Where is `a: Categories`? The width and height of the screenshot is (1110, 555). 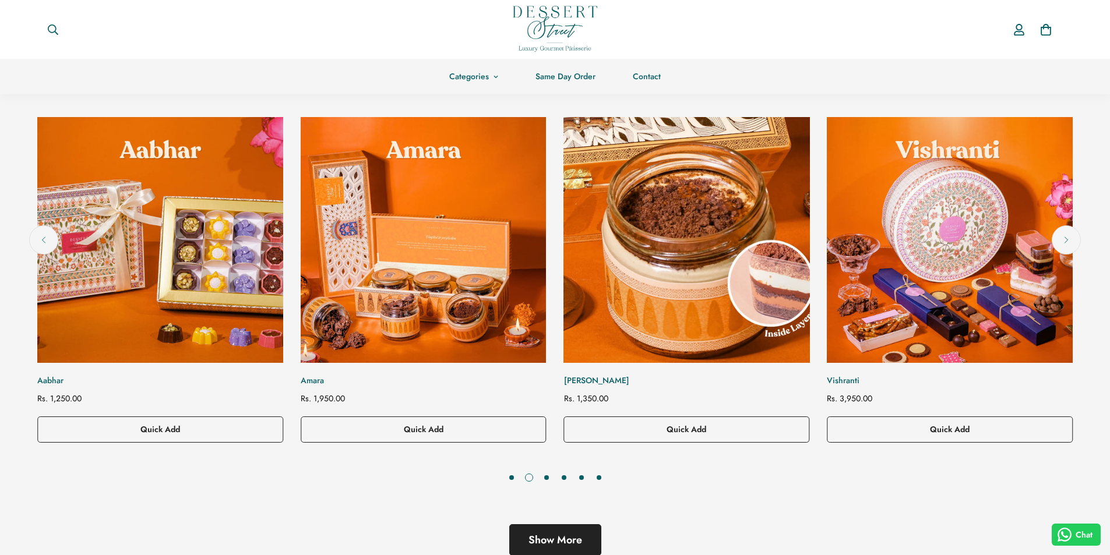 a: Categories is located at coordinates (474, 76).